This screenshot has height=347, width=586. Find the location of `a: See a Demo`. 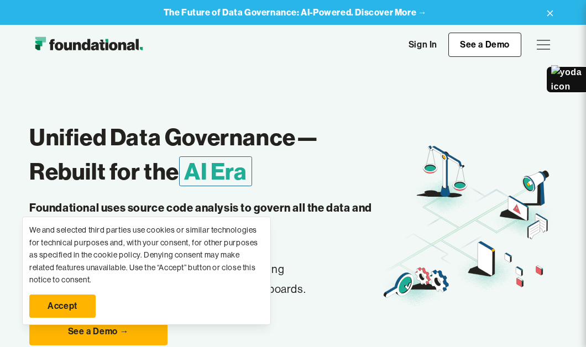

a: See a Demo is located at coordinates (485, 45).